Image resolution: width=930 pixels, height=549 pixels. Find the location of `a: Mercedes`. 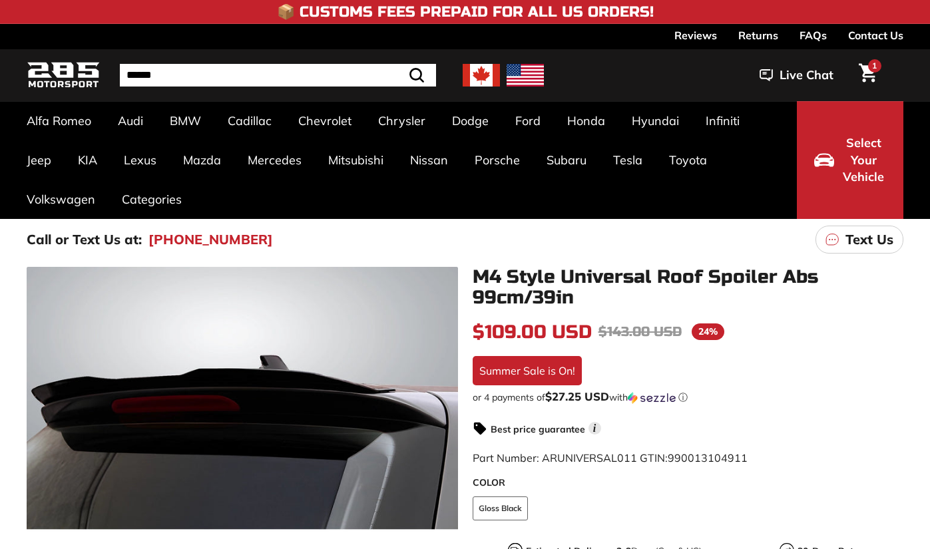

a: Mercedes is located at coordinates (274, 160).